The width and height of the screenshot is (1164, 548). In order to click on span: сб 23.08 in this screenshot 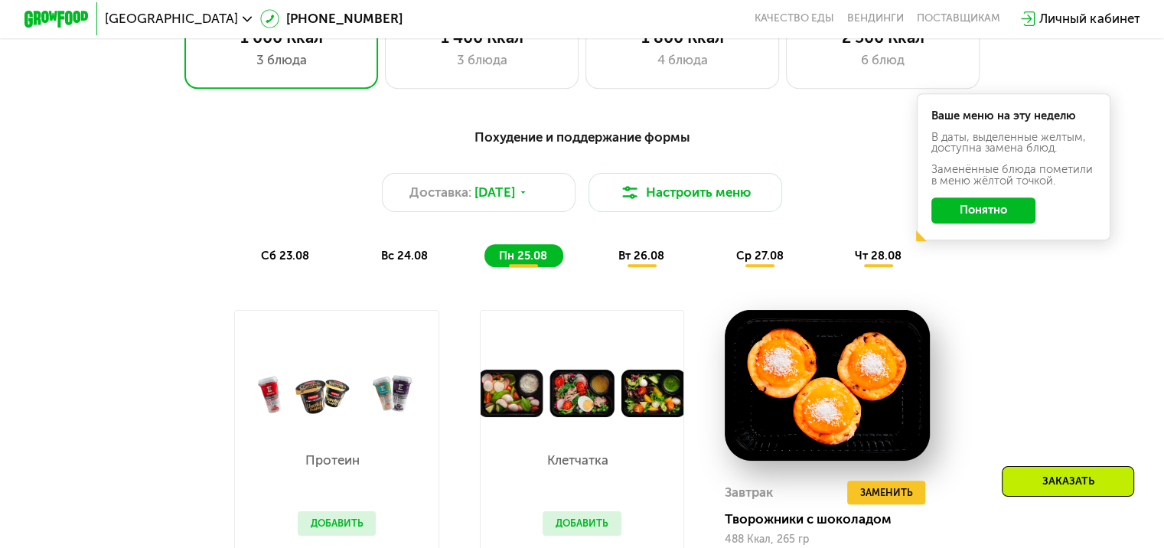, I will do `click(285, 256)`.